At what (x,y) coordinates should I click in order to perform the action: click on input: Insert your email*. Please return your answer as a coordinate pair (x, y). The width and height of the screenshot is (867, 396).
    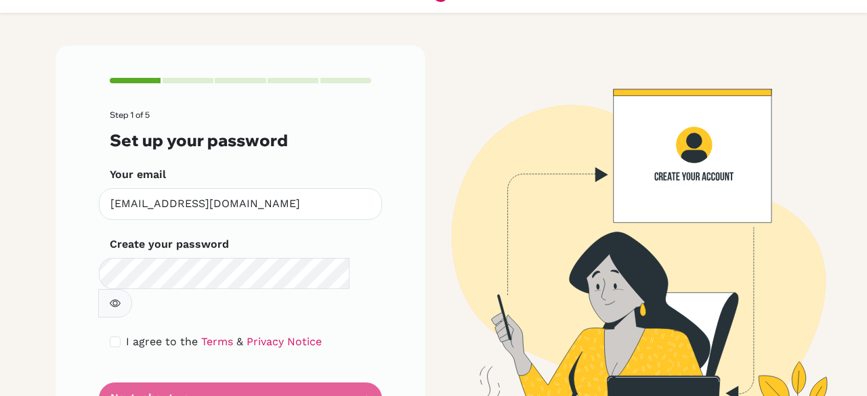
    Looking at the image, I should click on (240, 204).